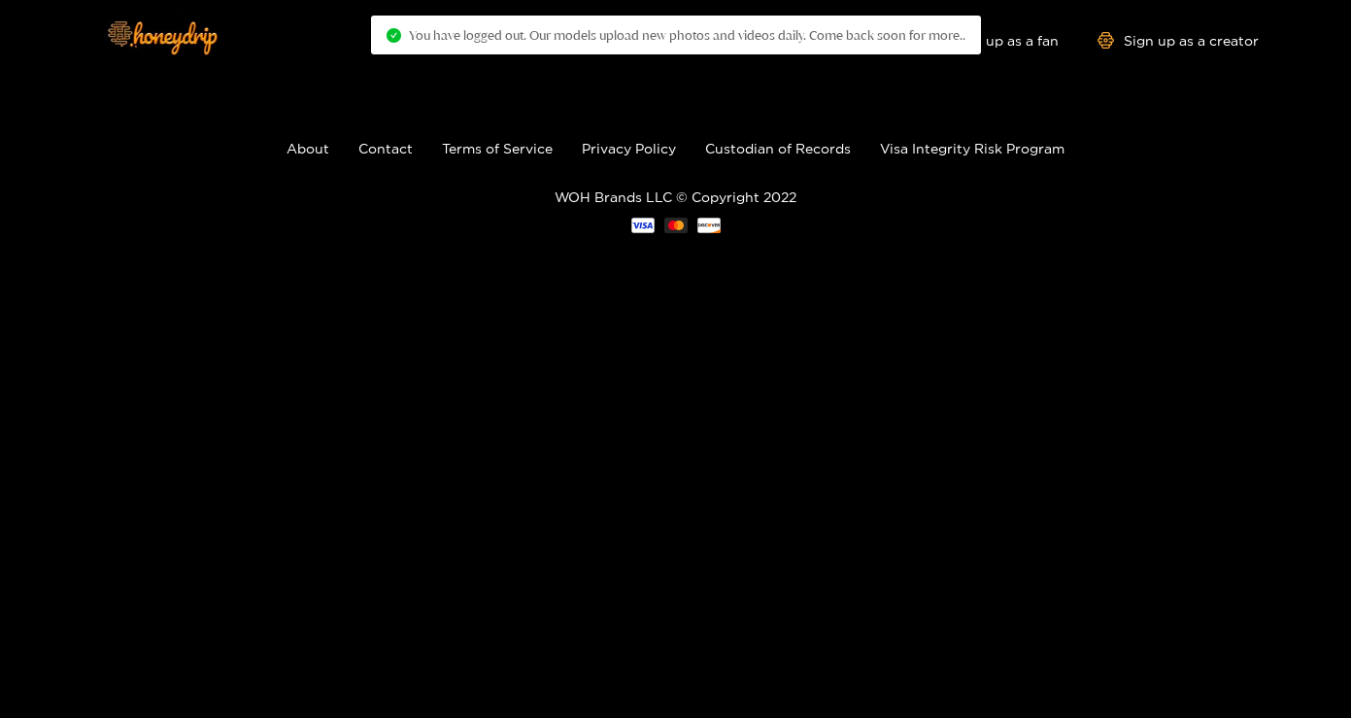 This screenshot has width=1351, height=718. I want to click on a: Terms of Service, so click(497, 148).